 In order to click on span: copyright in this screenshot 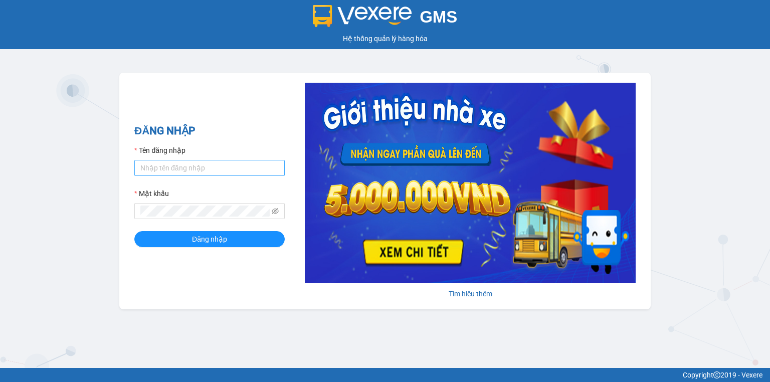, I will do `click(717, 375)`.